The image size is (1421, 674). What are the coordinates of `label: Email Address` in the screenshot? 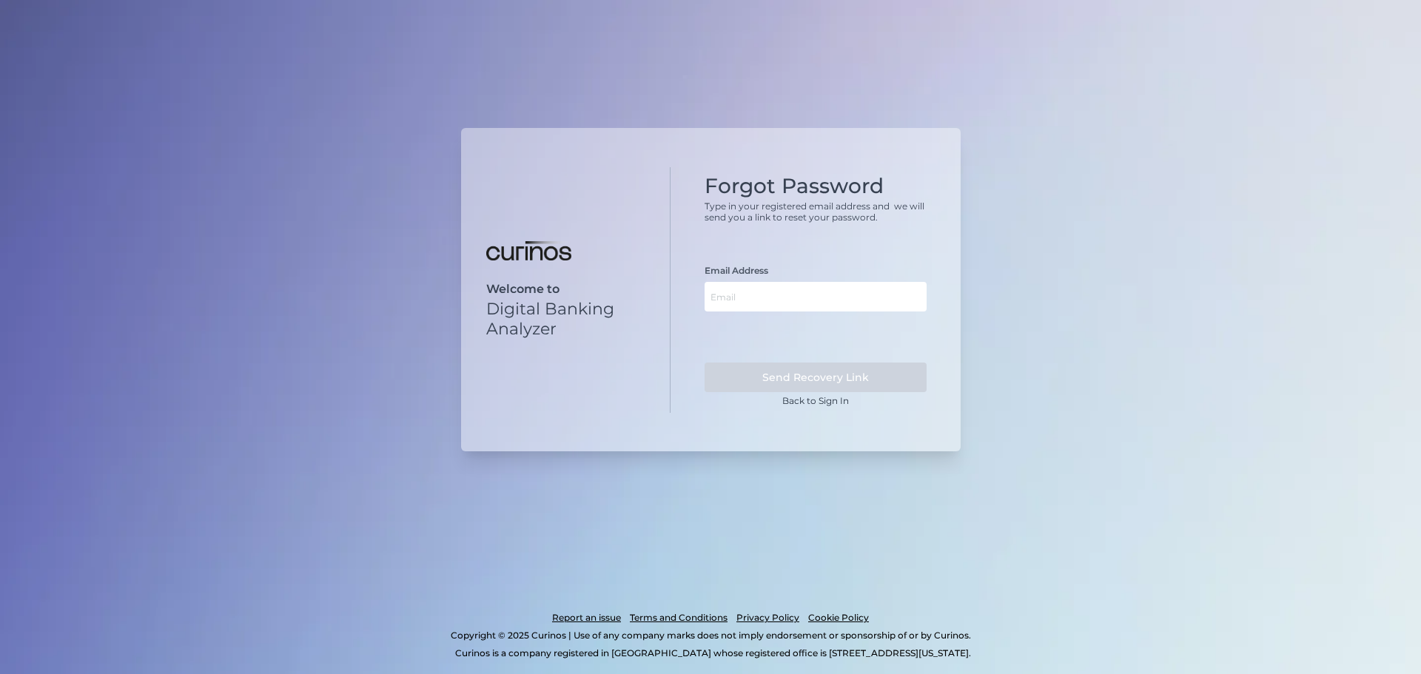 It's located at (736, 270).